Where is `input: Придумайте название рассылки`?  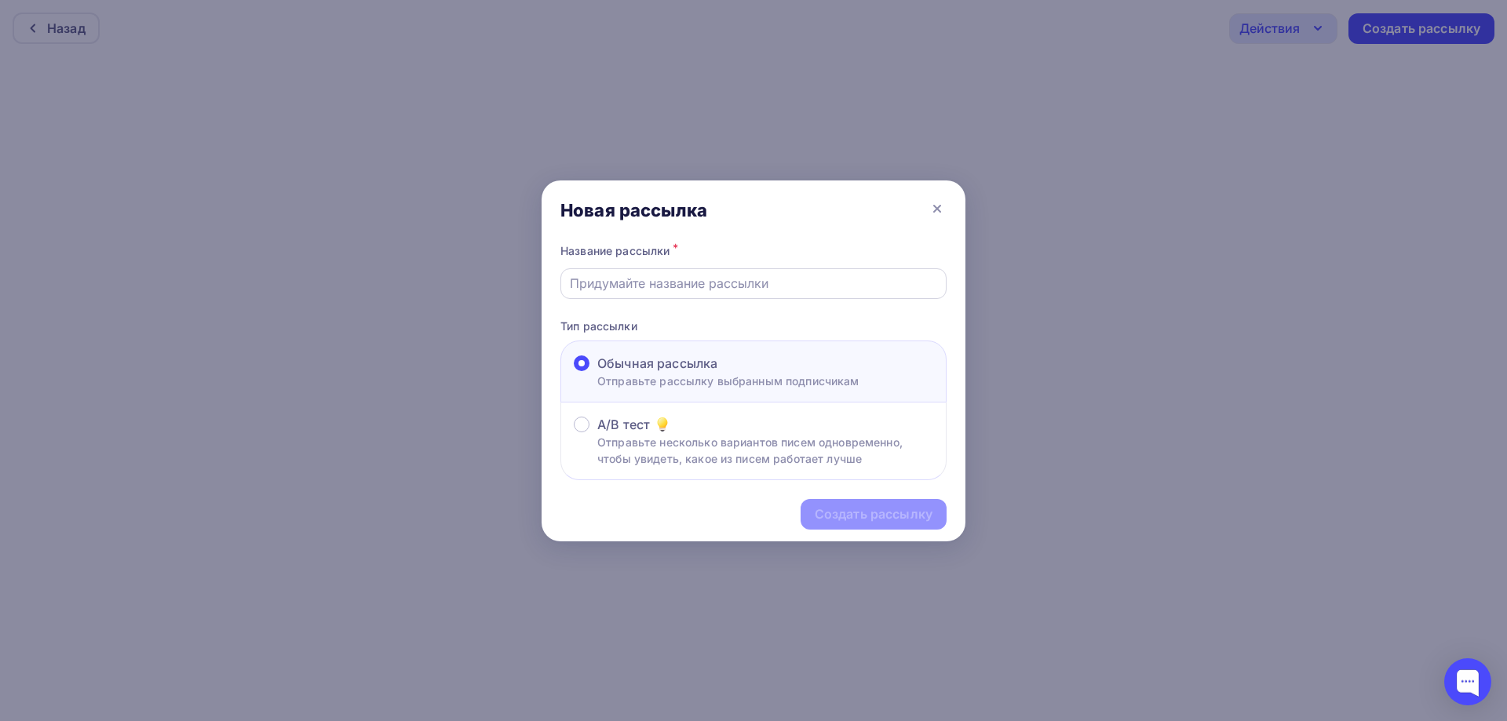 input: Придумайте название рассылки is located at coordinates (753, 283).